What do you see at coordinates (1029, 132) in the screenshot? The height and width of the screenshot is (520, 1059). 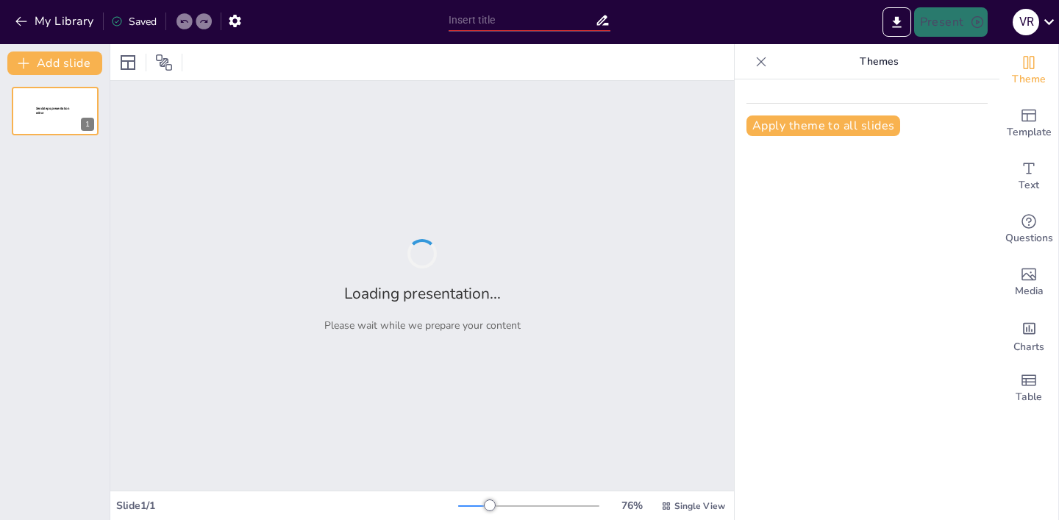 I see `span: Template` at bounding box center [1029, 132].